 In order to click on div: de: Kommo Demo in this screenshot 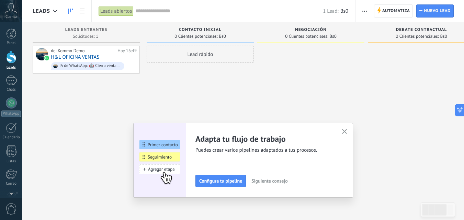, I will do `click(83, 51)`.